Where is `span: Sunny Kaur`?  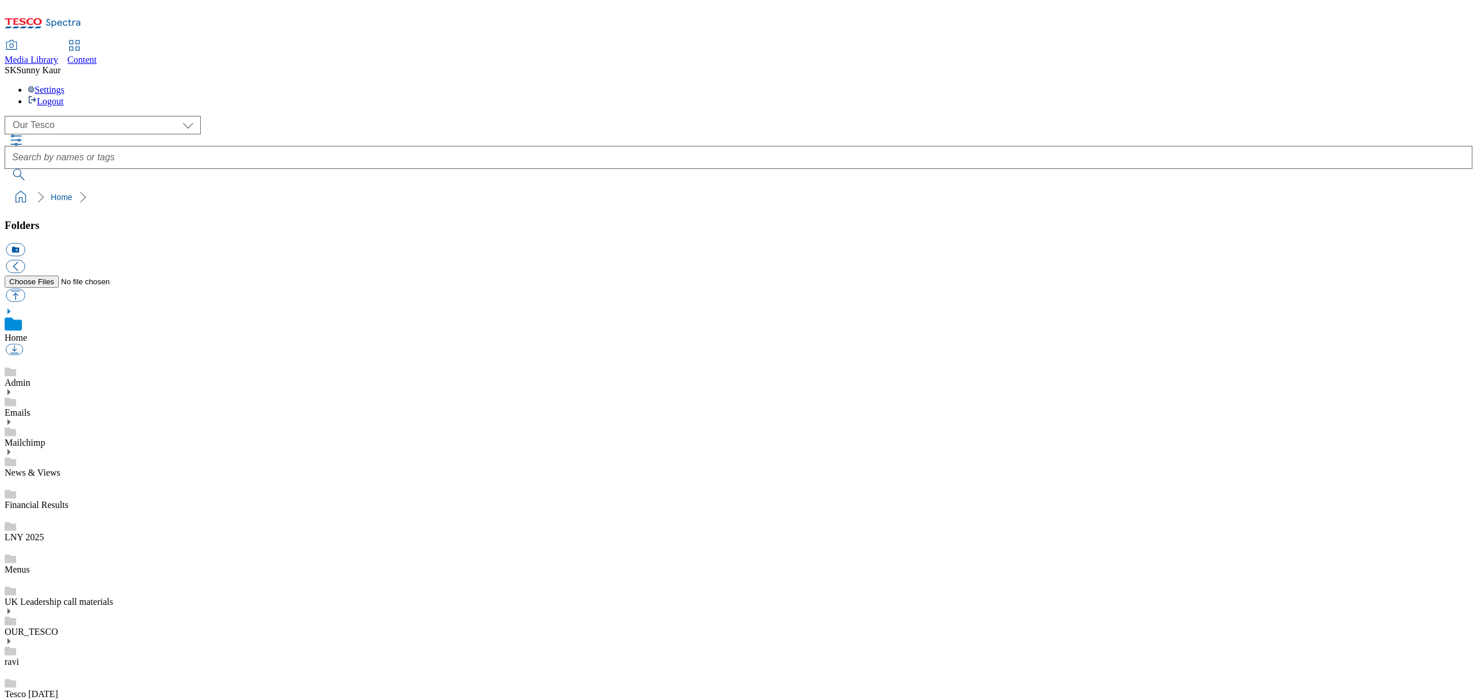 span: Sunny Kaur is located at coordinates (38, 70).